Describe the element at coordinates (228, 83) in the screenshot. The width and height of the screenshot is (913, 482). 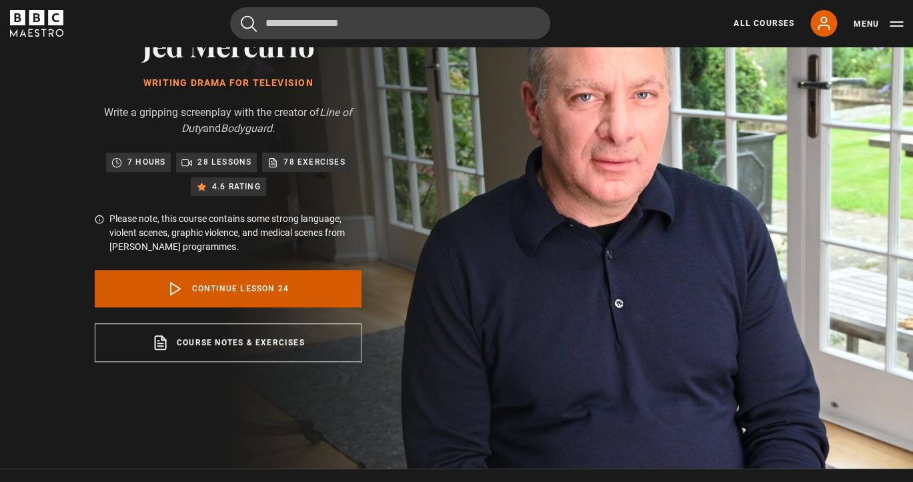
I see `h1: Writing Drama for Television` at that location.